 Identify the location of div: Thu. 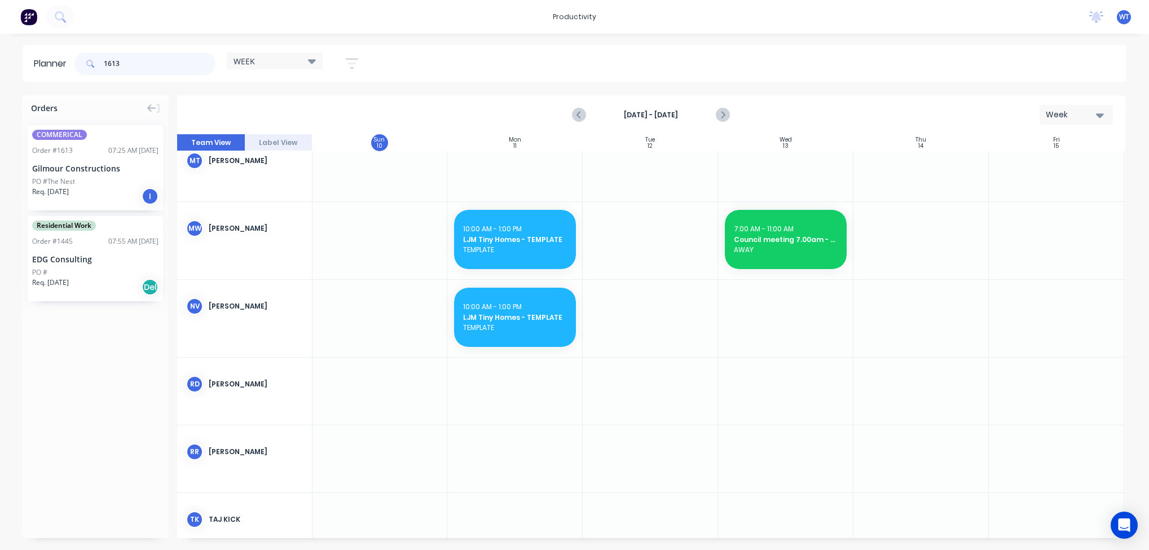
(920, 140).